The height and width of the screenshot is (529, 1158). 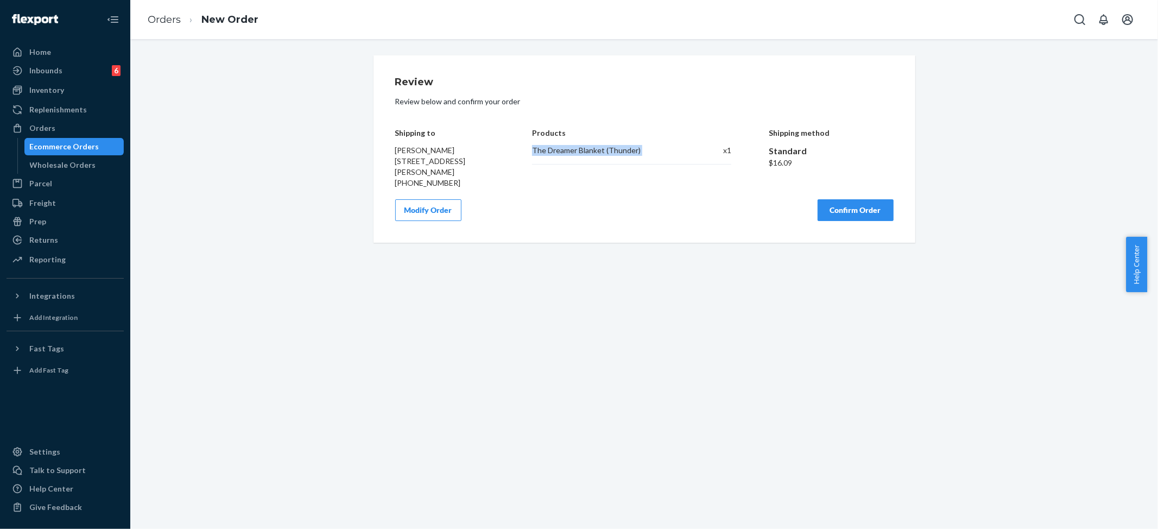 I want to click on button: Open notifications, so click(x=1104, y=20).